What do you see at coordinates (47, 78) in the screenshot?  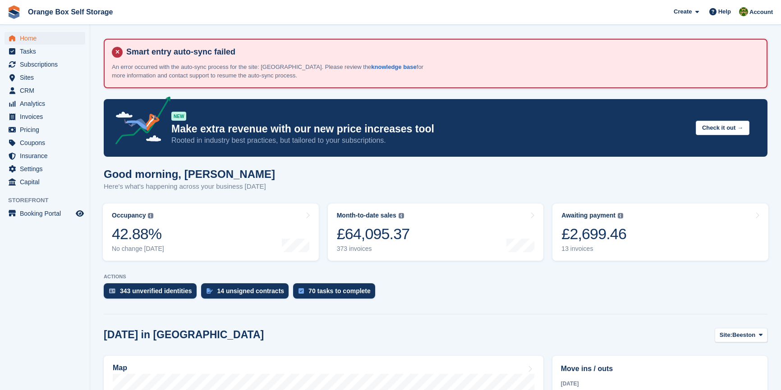 I see `span: Sites` at bounding box center [47, 78].